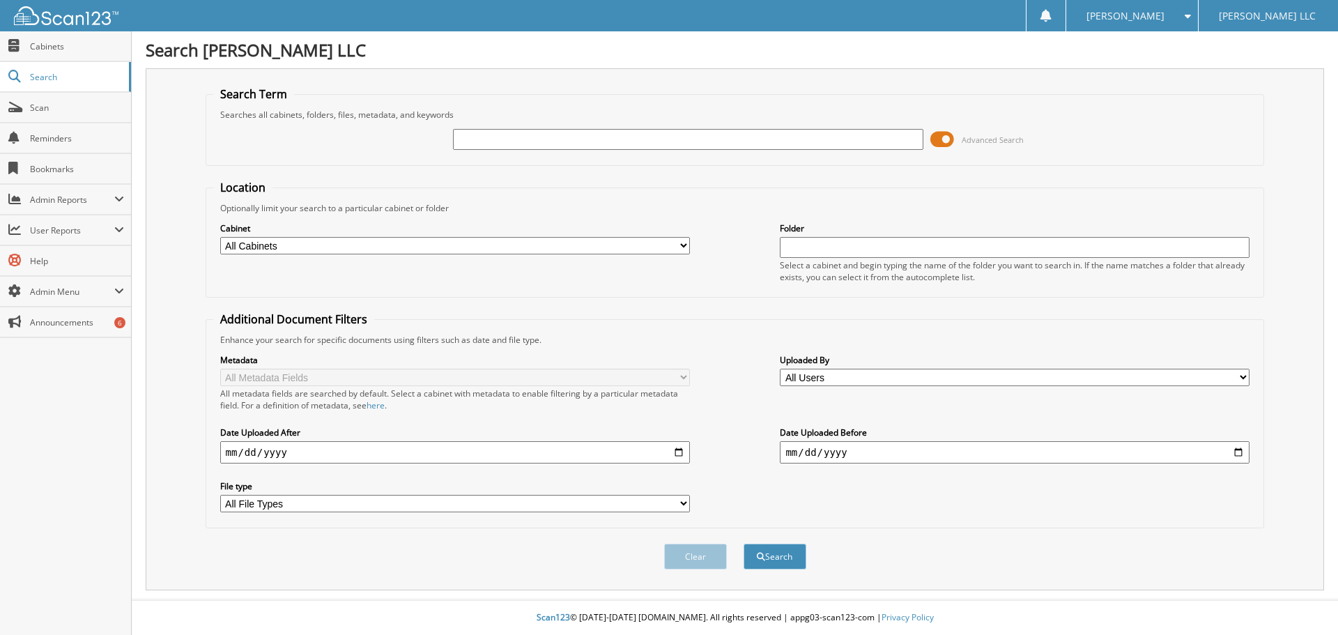 The image size is (1338, 635). I want to click on div: Select a cabinet and begin typing the name of the folder you want to search in. If the name match..., so click(1015, 271).